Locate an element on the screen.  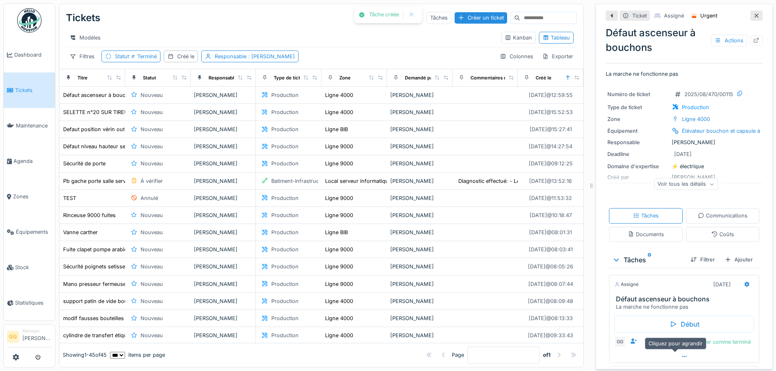
div: Tâche créée is located at coordinates (384, 15).